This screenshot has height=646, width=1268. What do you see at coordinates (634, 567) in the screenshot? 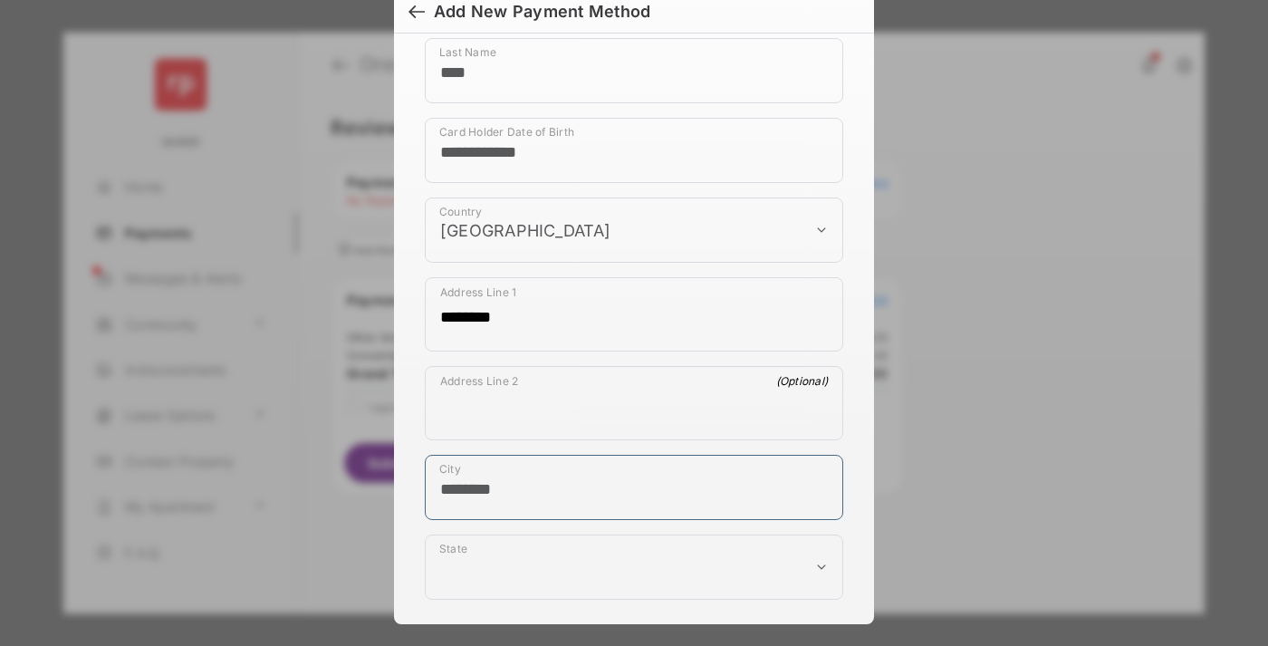
I see `div: payment_method_screening[postal_addresses][administrativeArea]` at bounding box center [634, 567].